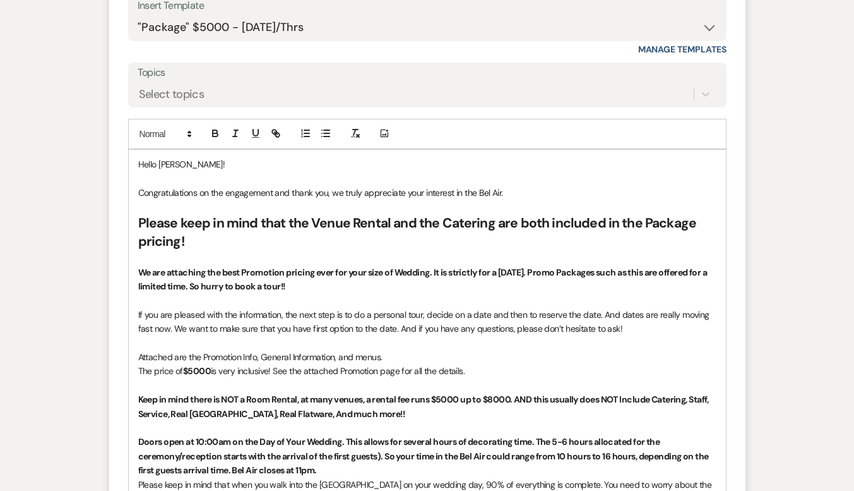  What do you see at coordinates (160, 371) in the screenshot?
I see `span: The price of` at bounding box center [160, 371].